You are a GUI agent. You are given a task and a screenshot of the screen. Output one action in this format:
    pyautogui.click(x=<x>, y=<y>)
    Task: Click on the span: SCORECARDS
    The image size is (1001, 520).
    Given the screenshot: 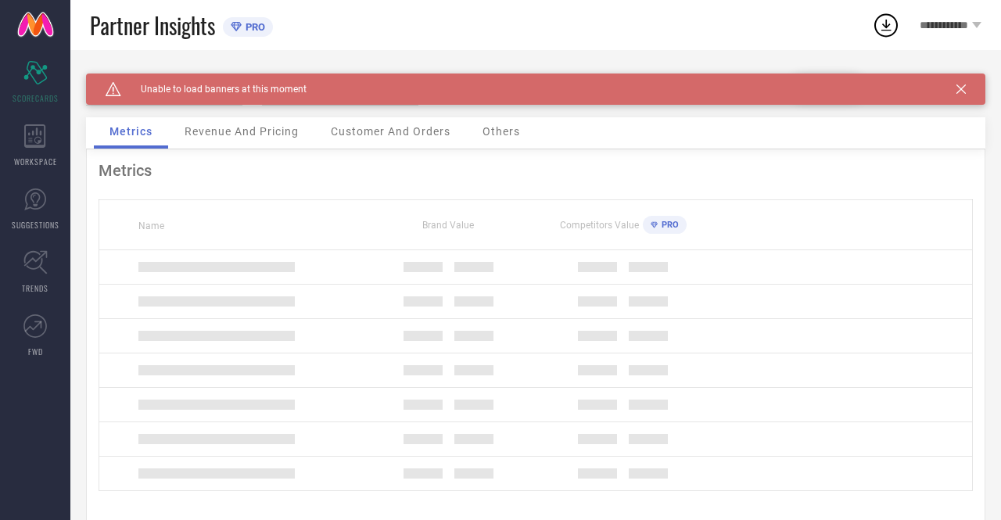 What is the action you would take?
    pyautogui.click(x=35, y=98)
    